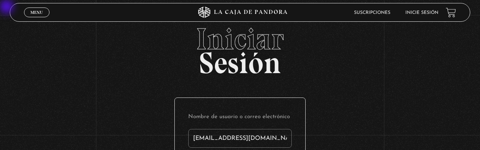 This screenshot has width=480, height=150. I want to click on a: Suscripciones, so click(372, 13).